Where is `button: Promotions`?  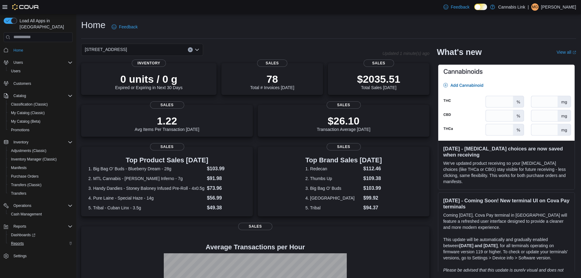
button: Promotions is located at coordinates (41, 130).